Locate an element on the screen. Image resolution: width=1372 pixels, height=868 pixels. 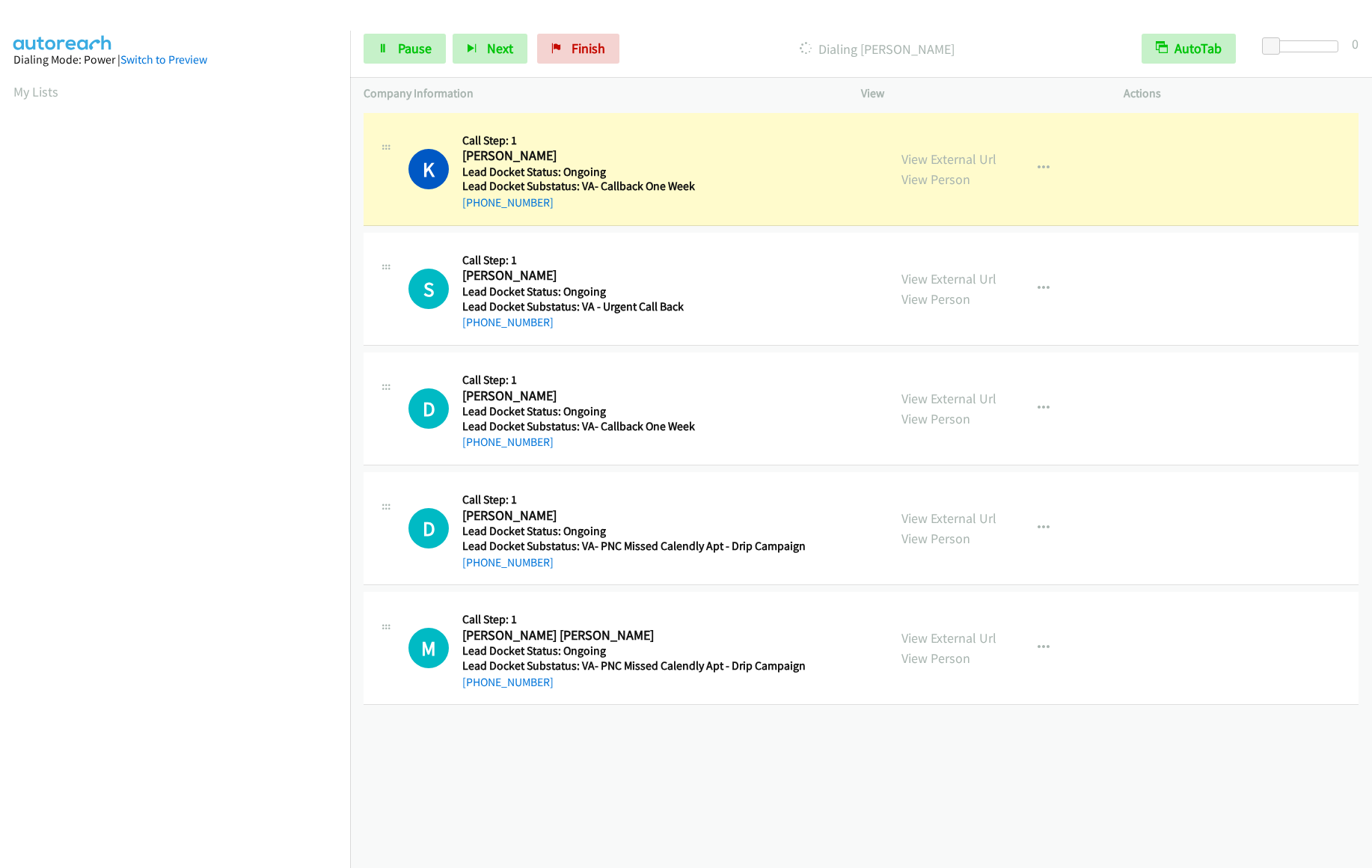
div: 0 is located at coordinates (1355, 43).